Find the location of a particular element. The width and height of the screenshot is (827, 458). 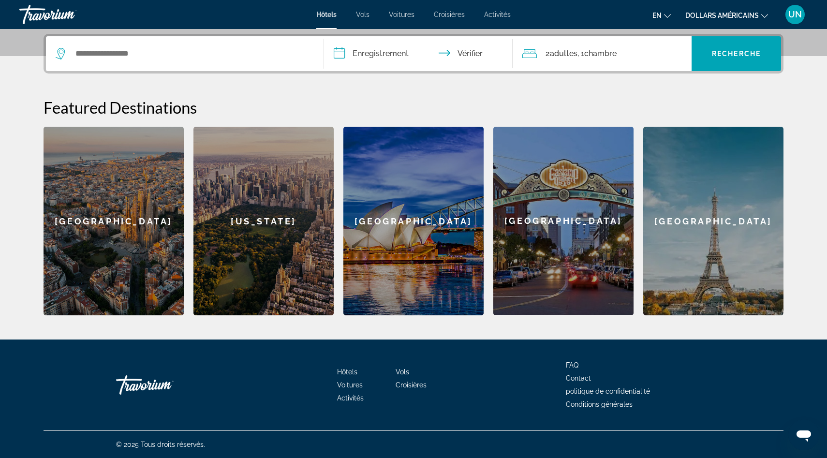

font: Conditions générales is located at coordinates (599, 404).